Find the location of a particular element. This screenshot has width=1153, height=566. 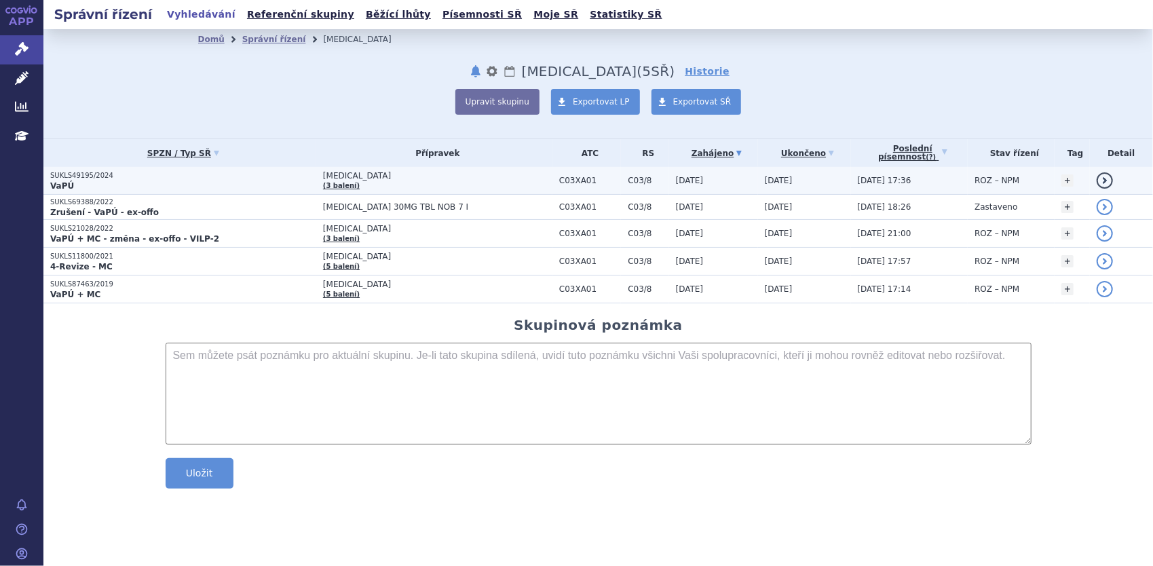

h2: Správní řízení is located at coordinates (103, 14).